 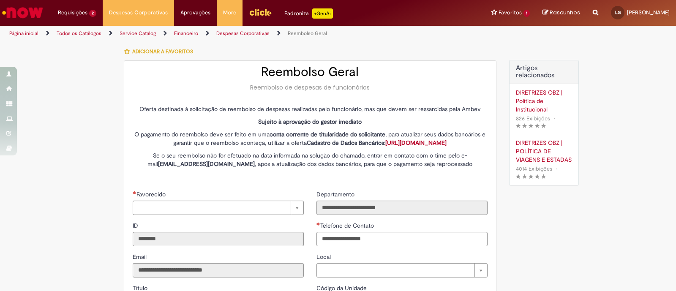 What do you see at coordinates (138, 13) in the screenshot?
I see `span: Despesas Corporativas` at bounding box center [138, 13].